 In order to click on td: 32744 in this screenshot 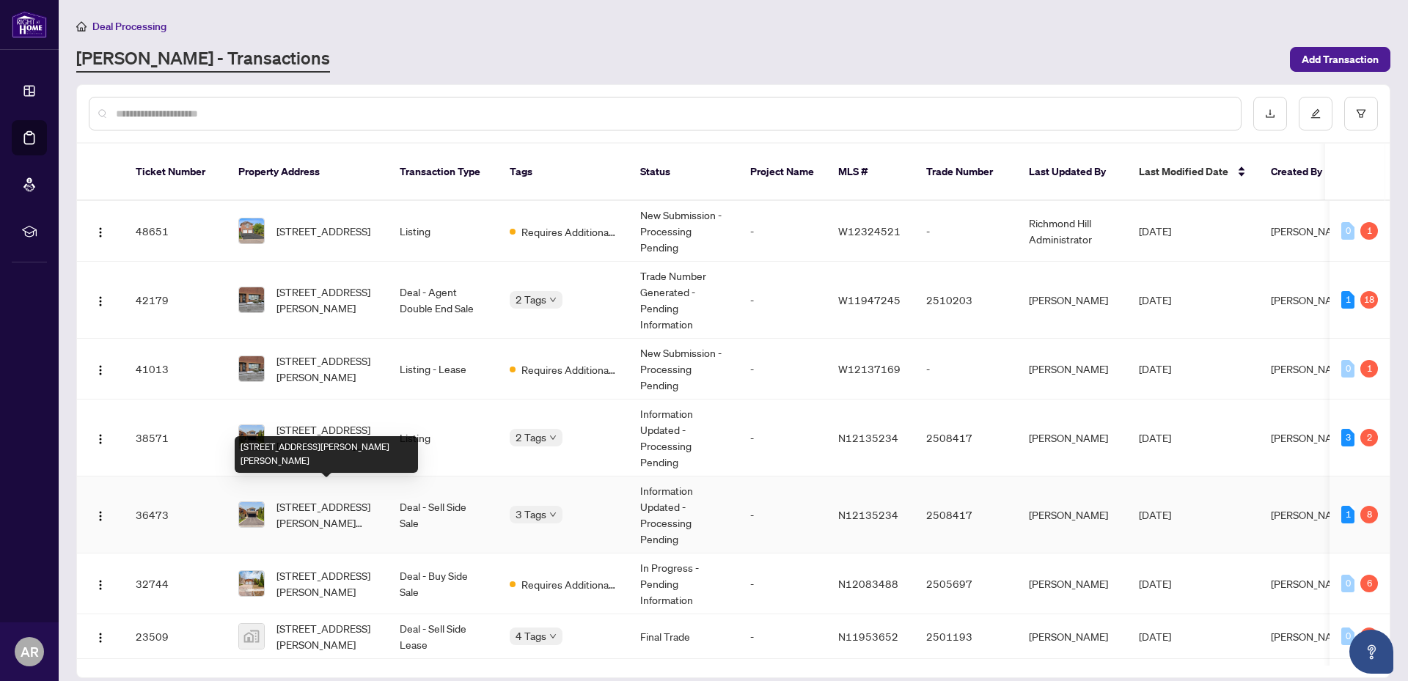, I will do `click(175, 584)`.